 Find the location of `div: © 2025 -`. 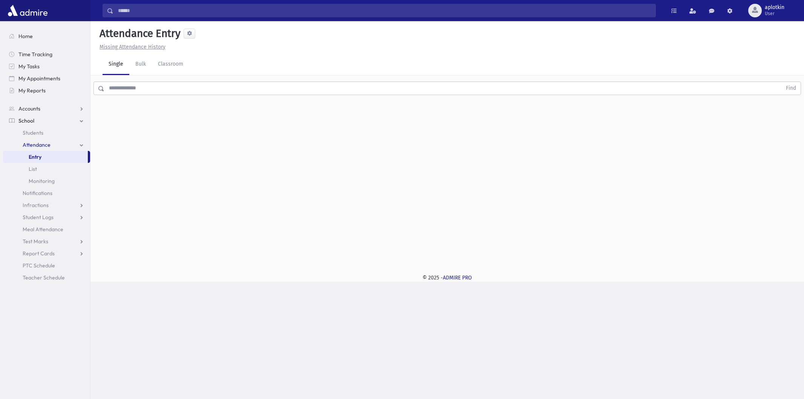

div: © 2025 - is located at coordinates (447, 278).